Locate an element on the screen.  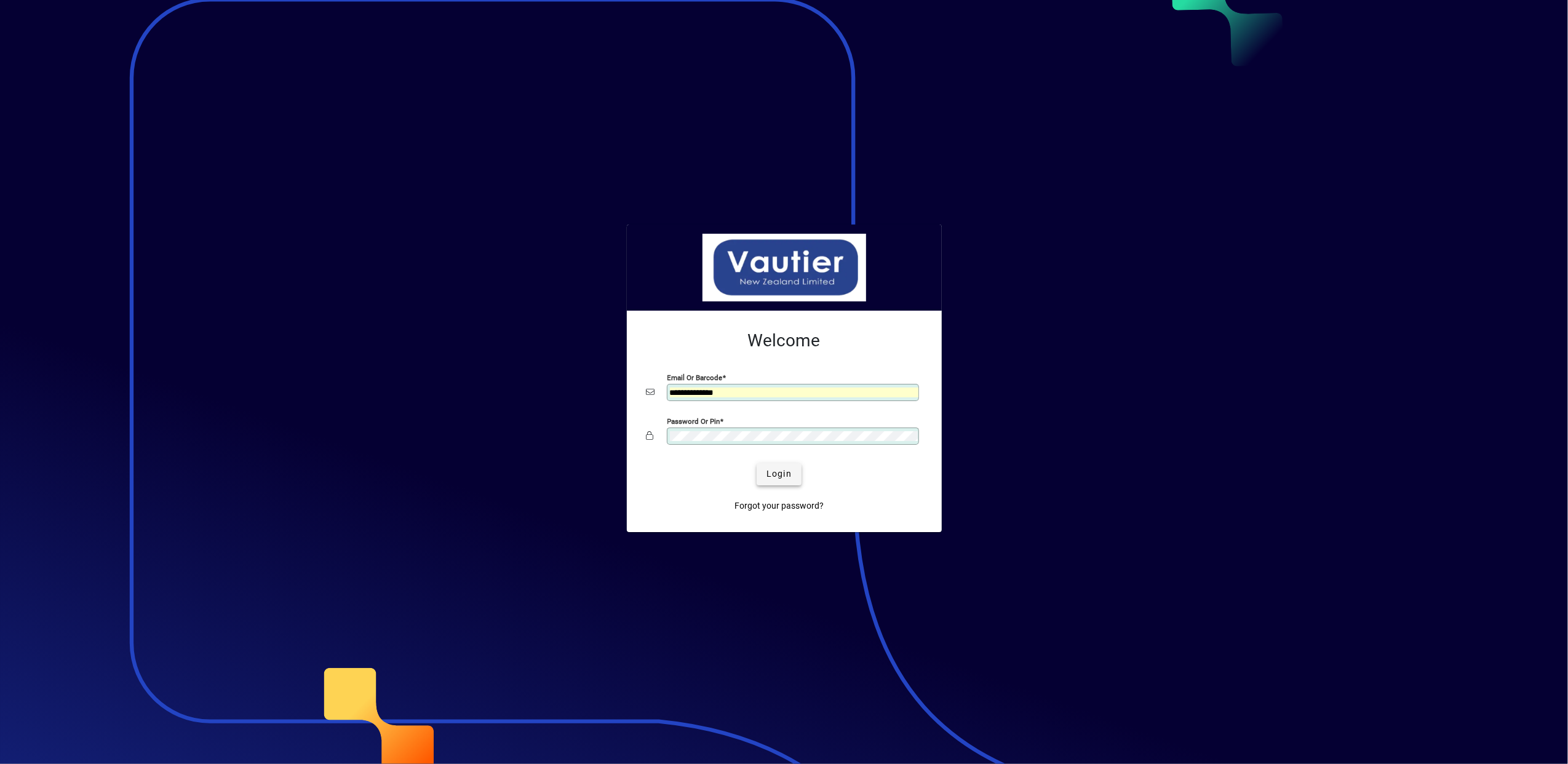
span: Login is located at coordinates (779, 474).